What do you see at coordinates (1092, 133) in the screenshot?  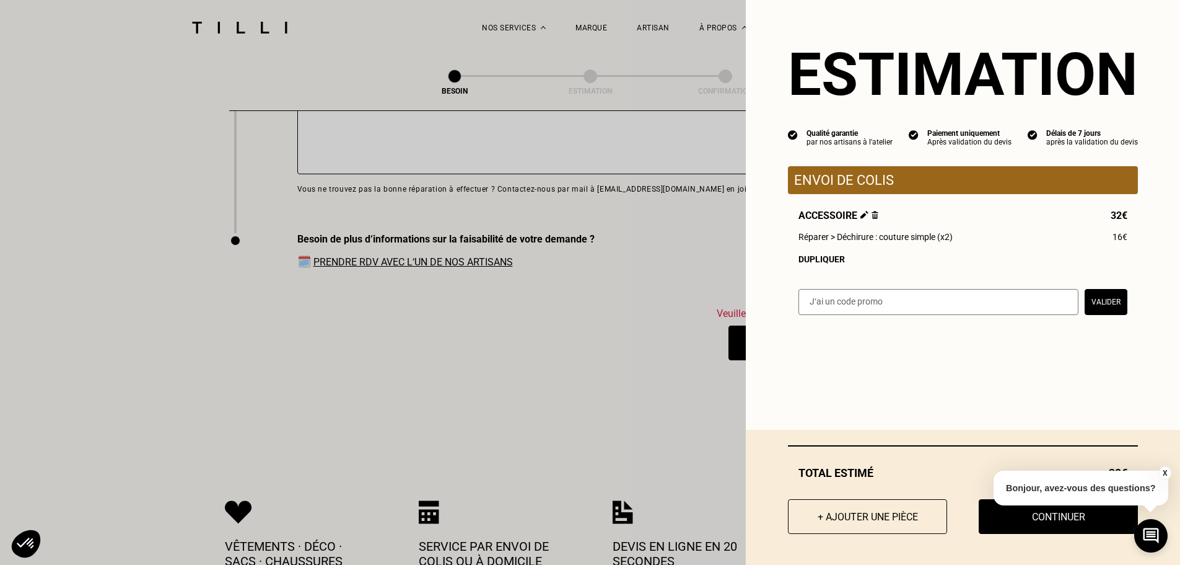 I see `div: Délais de 7 jours` at bounding box center [1092, 133].